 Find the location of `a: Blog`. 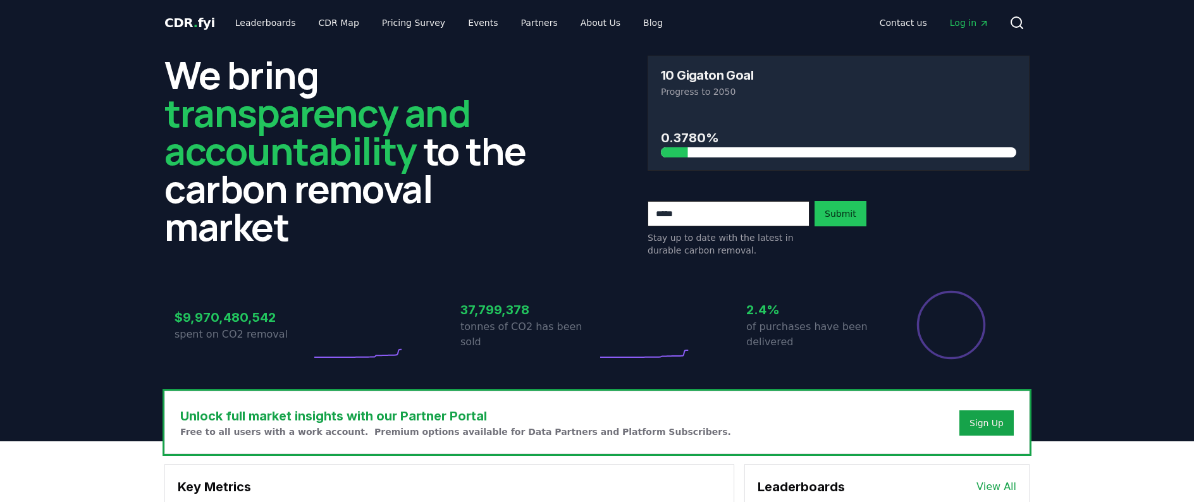

a: Blog is located at coordinates (653, 23).